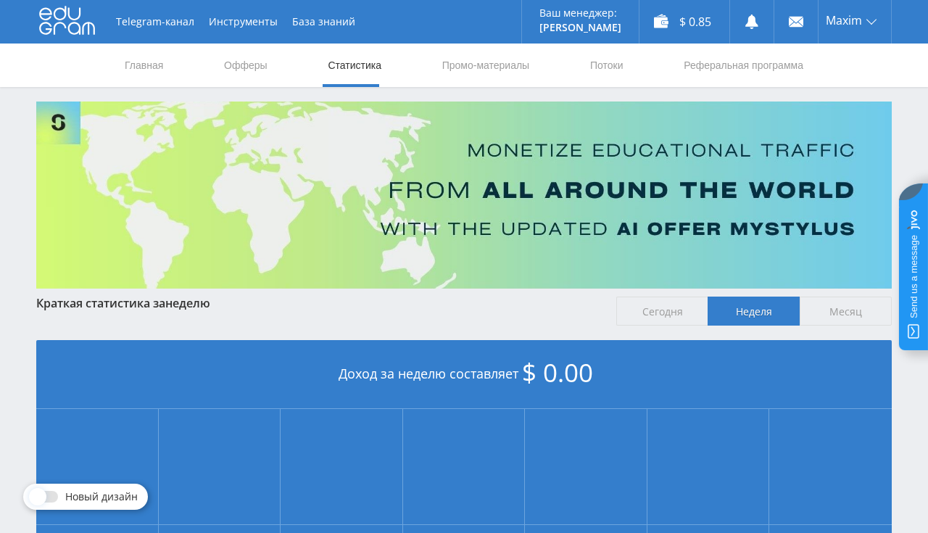 Image resolution: width=928 pixels, height=533 pixels. Describe the element at coordinates (464, 195) in the screenshot. I see `img: Banner` at that location.